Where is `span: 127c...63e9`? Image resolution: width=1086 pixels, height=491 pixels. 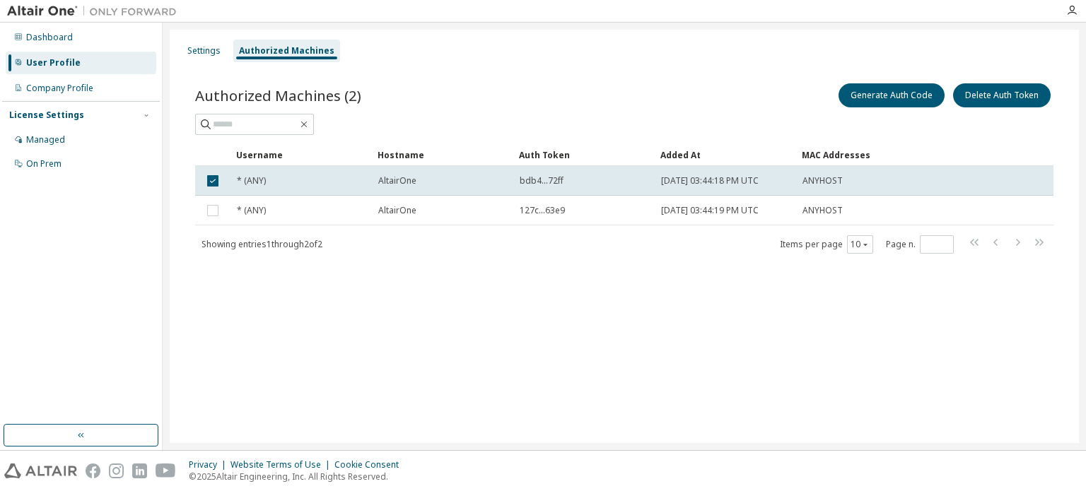 span: 127c...63e9 is located at coordinates (542, 211).